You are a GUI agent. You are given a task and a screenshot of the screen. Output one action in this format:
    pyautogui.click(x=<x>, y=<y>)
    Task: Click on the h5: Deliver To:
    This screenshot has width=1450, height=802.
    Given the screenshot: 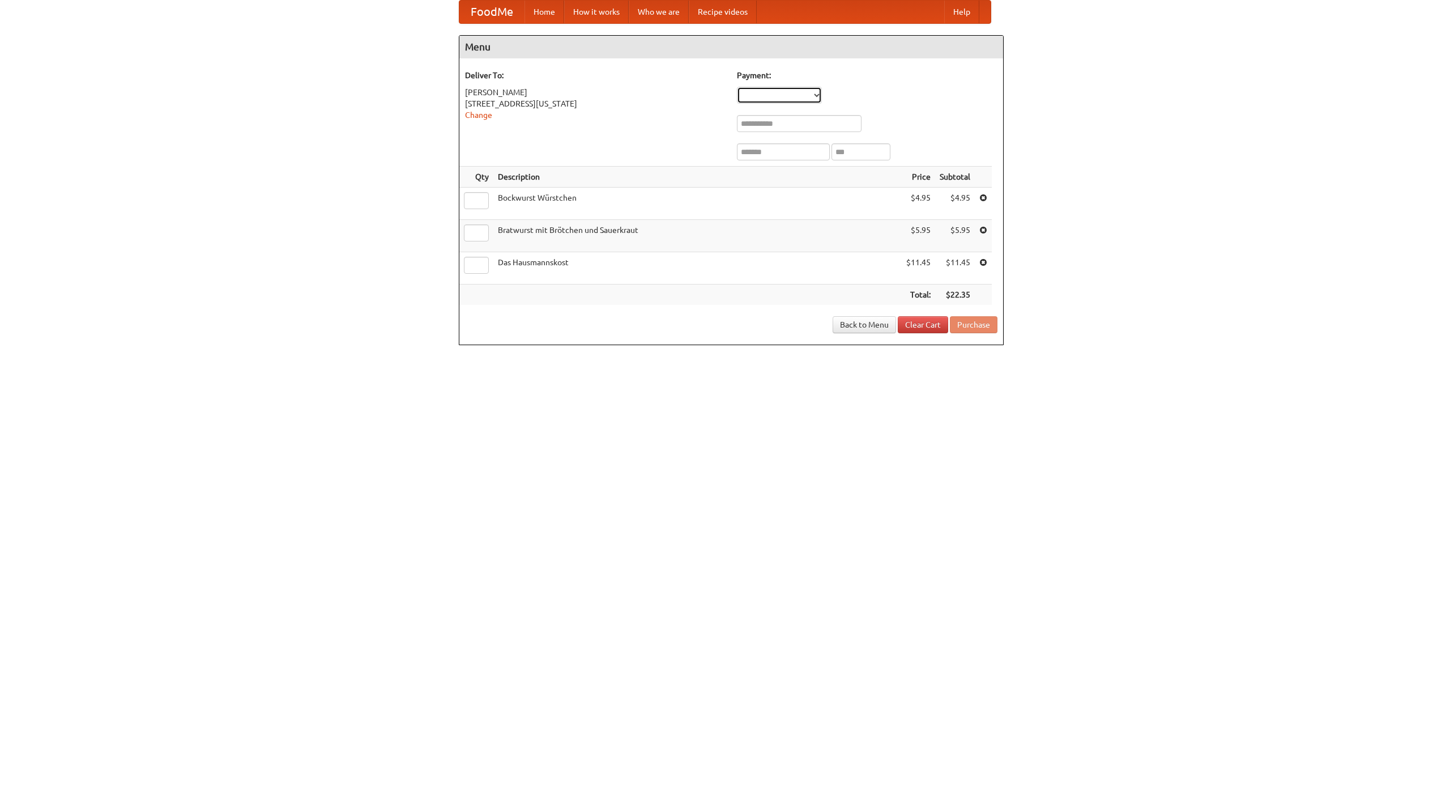 What is the action you would take?
    pyautogui.click(x=595, y=75)
    